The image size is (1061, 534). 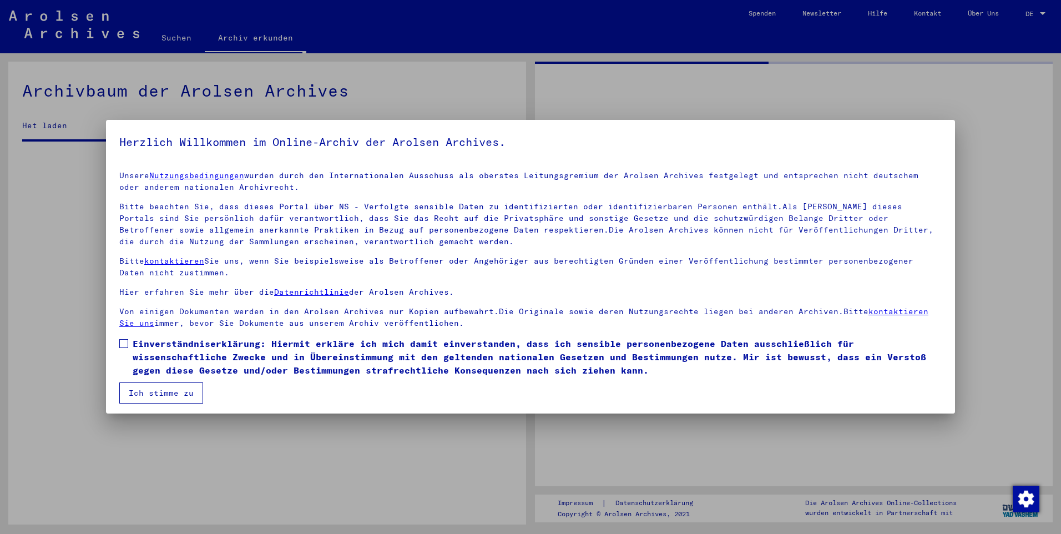 What do you see at coordinates (530, 267) in the screenshot?
I see `p: Bitte Sie uns, wenn Sie beispielsweise als Betroffener oder Angehöriger aus berechtigten Gründen ...` at bounding box center [530, 267].